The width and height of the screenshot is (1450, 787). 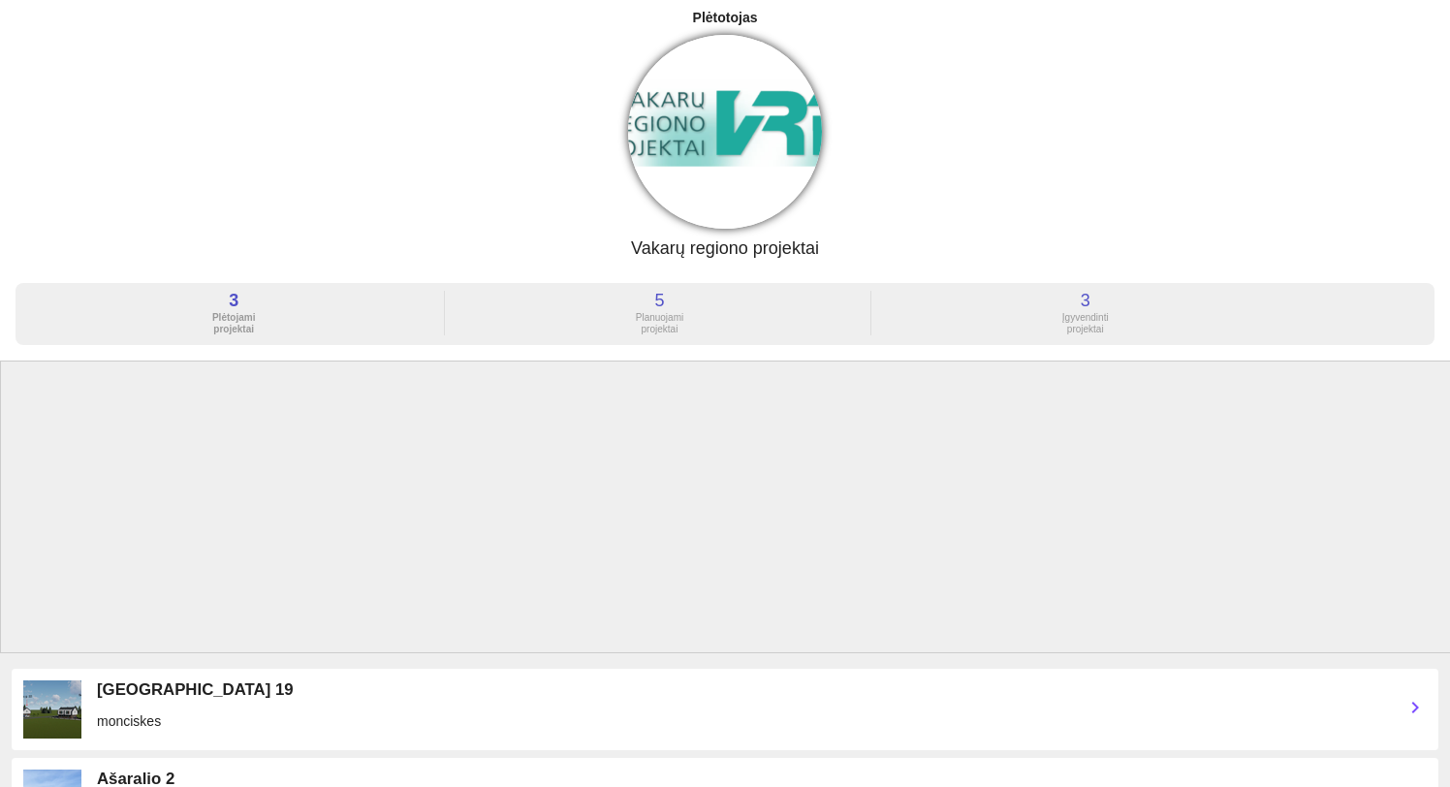 I want to click on a: 3 Plėtojamiprojektai, so click(x=236, y=328).